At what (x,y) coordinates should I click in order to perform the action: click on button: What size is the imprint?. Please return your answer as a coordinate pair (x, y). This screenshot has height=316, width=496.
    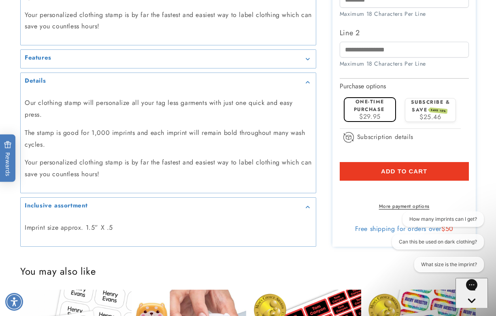
    Looking at the image, I should click on (65, 53).